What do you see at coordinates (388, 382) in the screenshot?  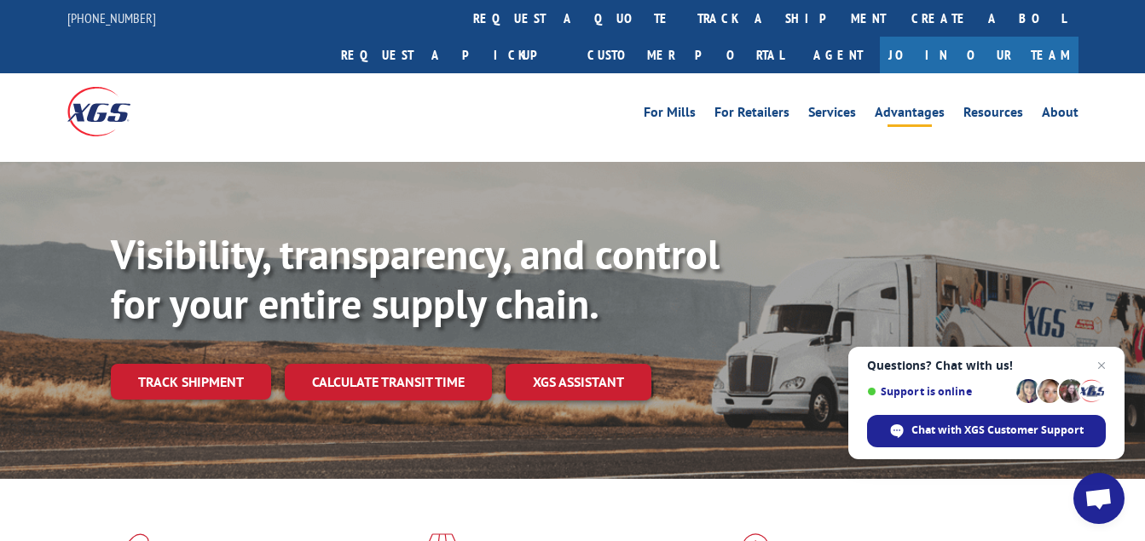 I see `a: Calculate transit time` at bounding box center [388, 382].